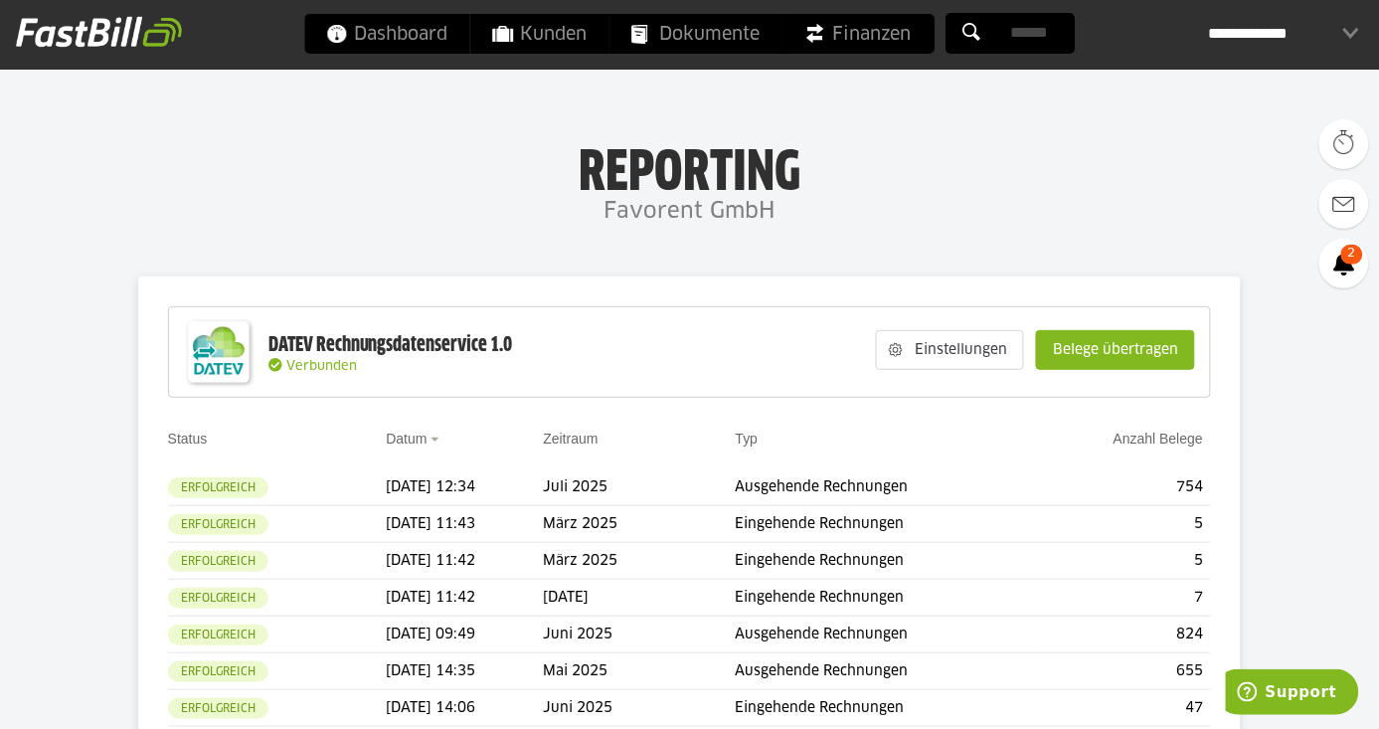 This screenshot has height=729, width=1379. Describe the element at coordinates (1116, 350) in the screenshot. I see `sl-button: Belege übertragen` at that location.